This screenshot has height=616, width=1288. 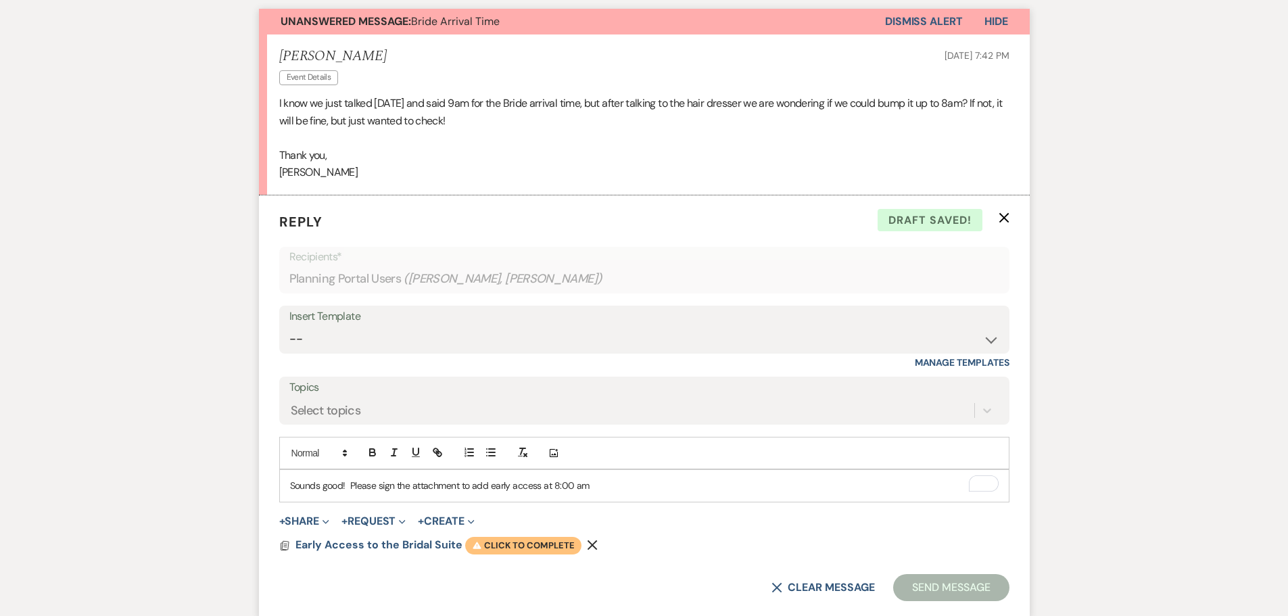 I want to click on span: Click to complete, so click(x=523, y=546).